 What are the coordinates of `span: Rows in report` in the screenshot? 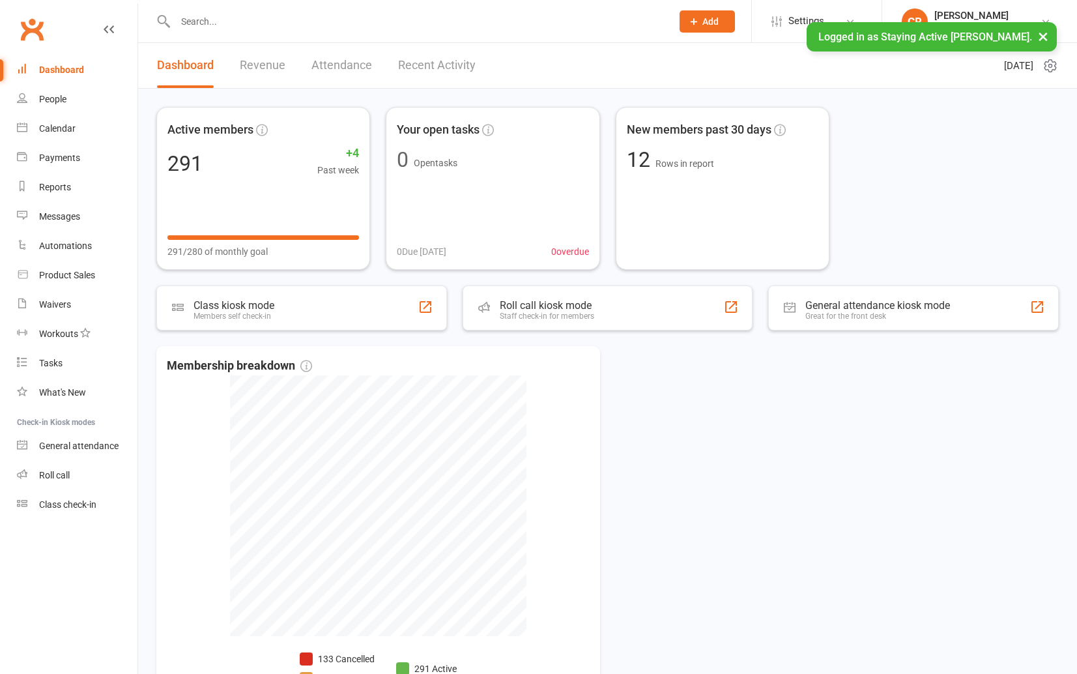 It's located at (685, 164).